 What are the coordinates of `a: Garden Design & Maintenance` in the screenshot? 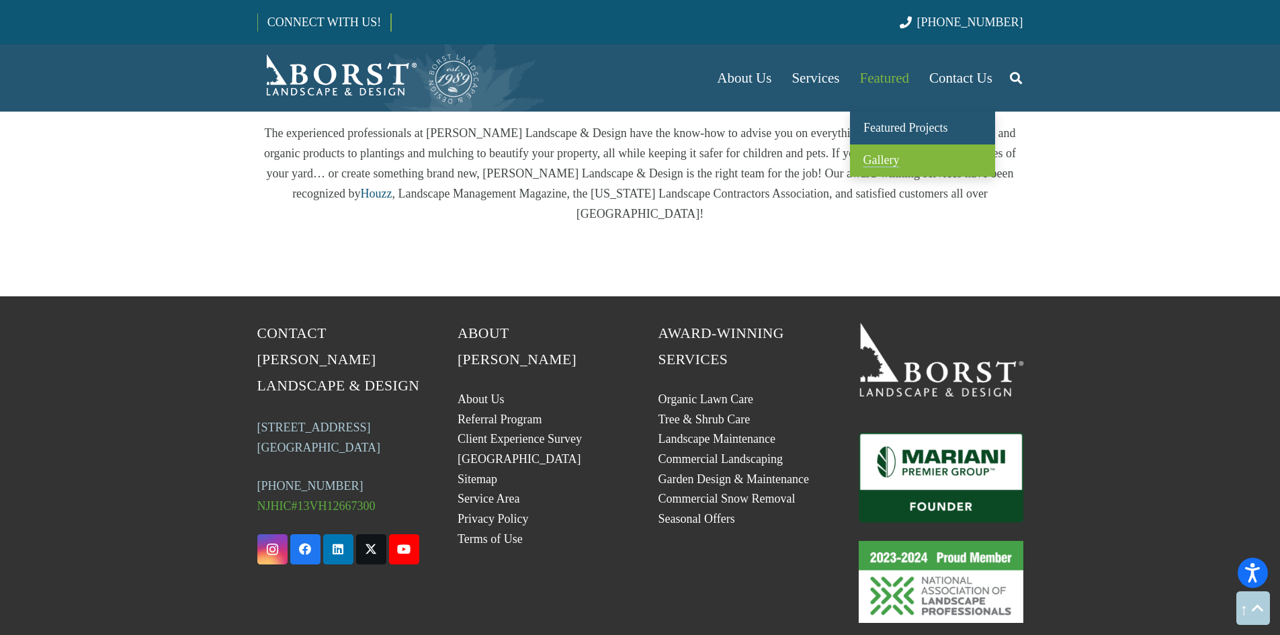 It's located at (734, 479).